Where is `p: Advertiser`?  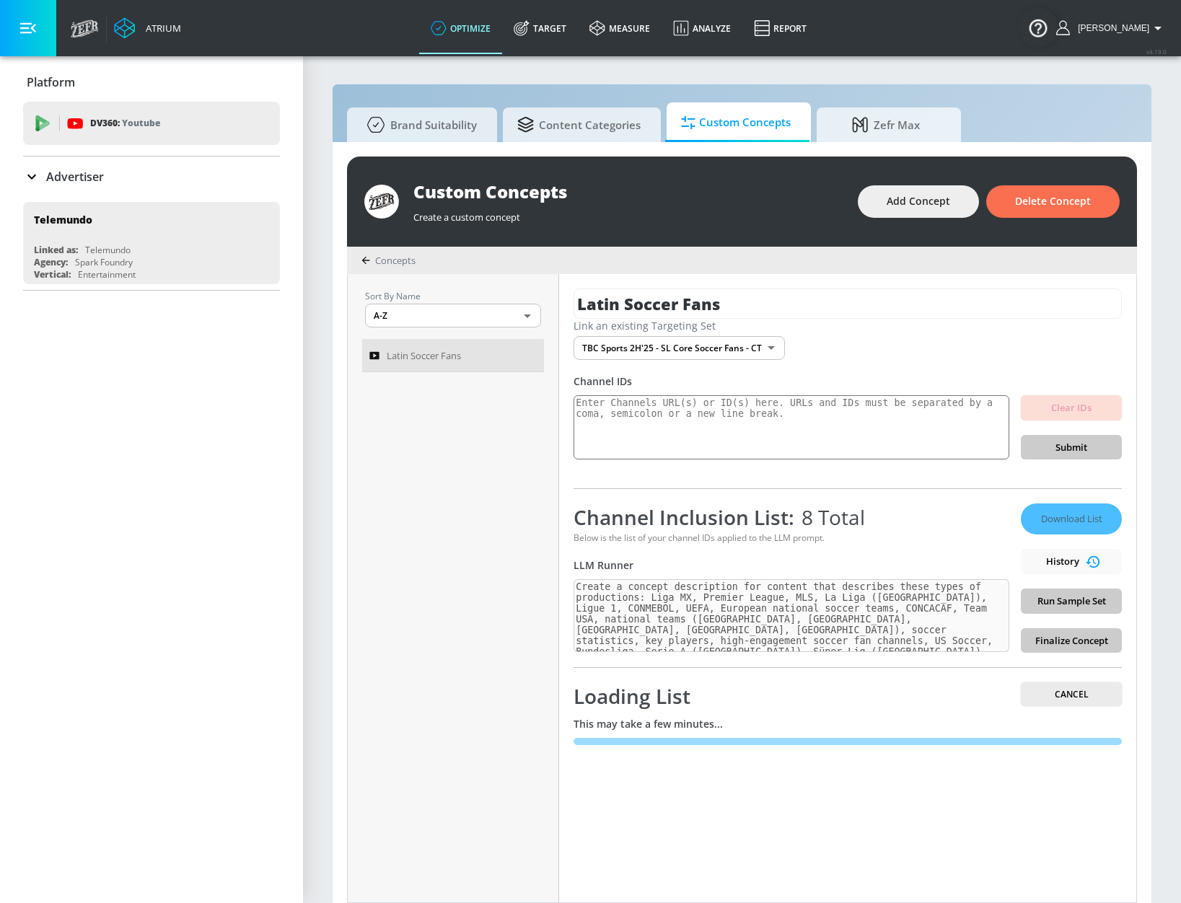 p: Advertiser is located at coordinates (75, 177).